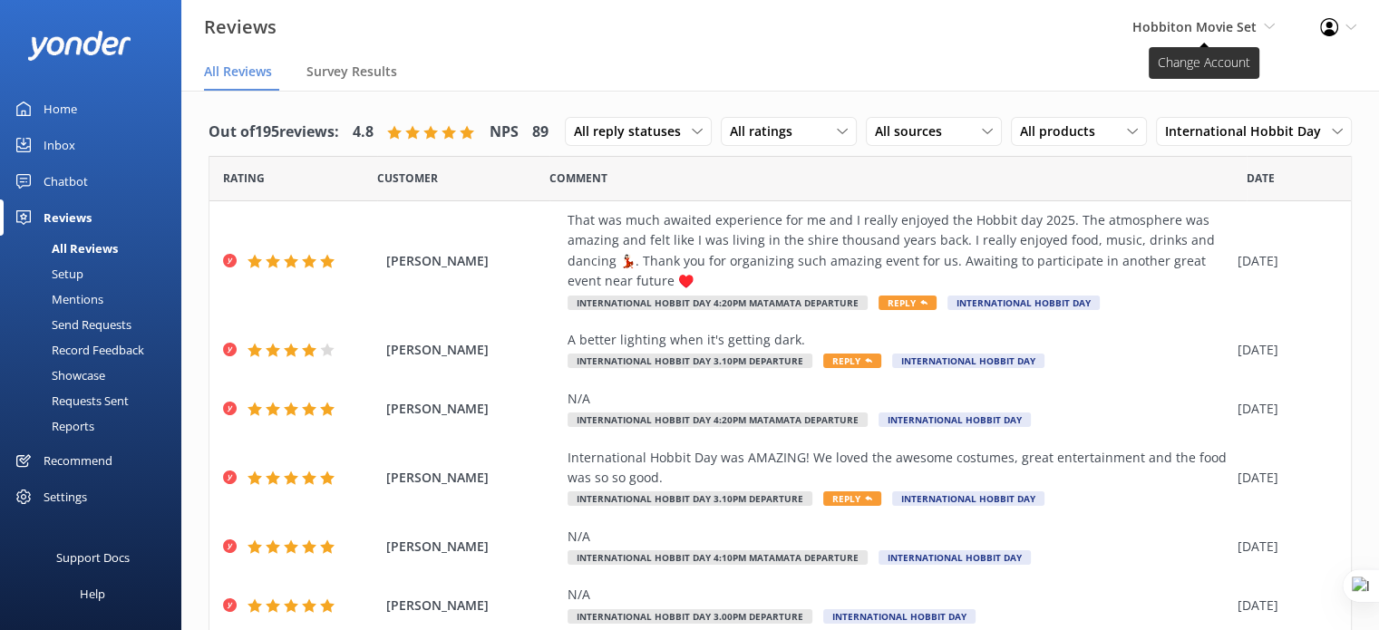 The height and width of the screenshot is (630, 1379). Describe the element at coordinates (60, 109) in the screenshot. I see `div: Home` at that location.